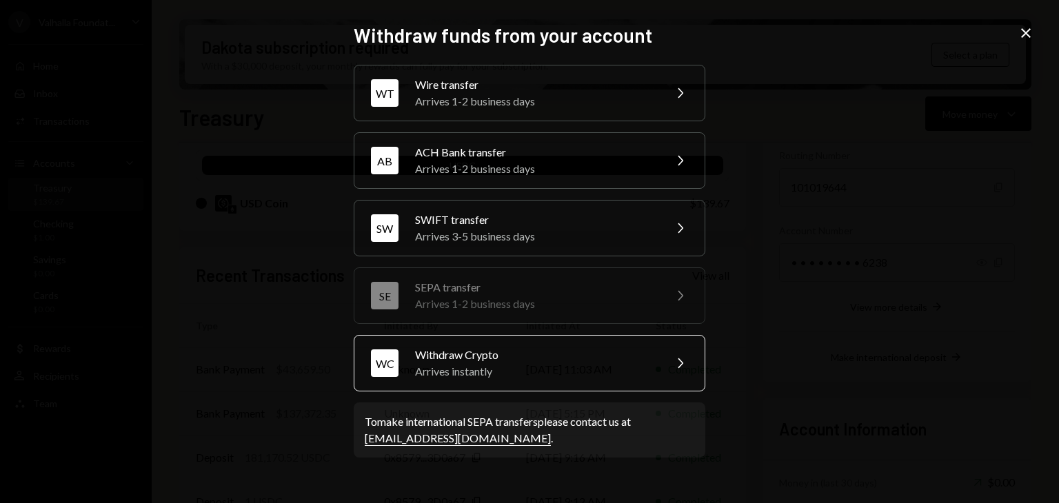 The width and height of the screenshot is (1059, 503). Describe the element at coordinates (529, 363) in the screenshot. I see `button: WCWithdraw CryptoArrives instantly` at that location.